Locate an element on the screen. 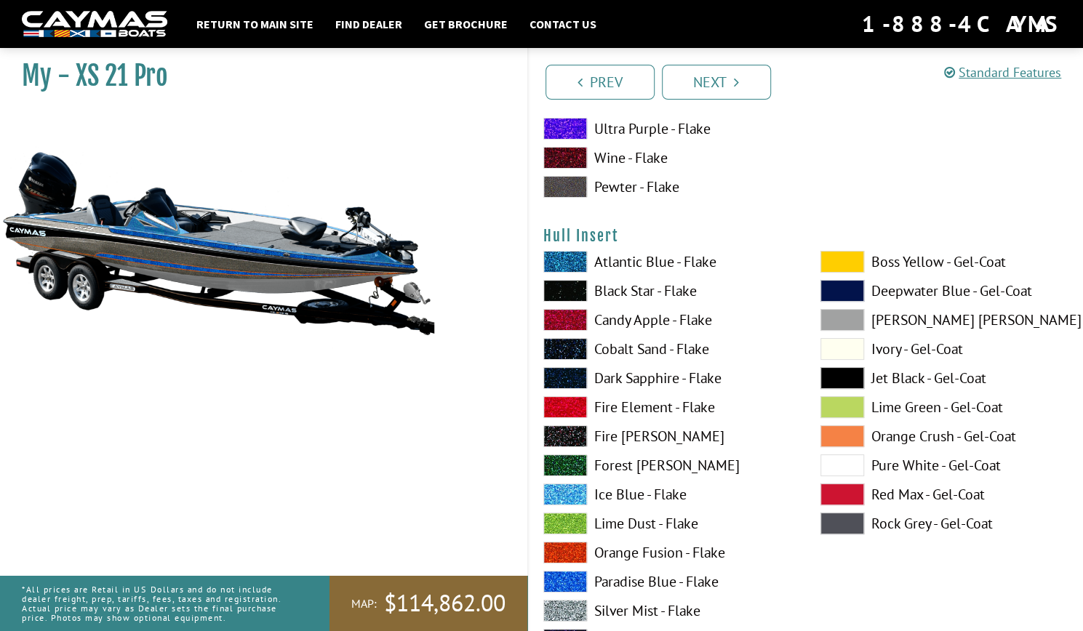 The height and width of the screenshot is (631, 1083). a: Standard Features is located at coordinates (1003, 72).